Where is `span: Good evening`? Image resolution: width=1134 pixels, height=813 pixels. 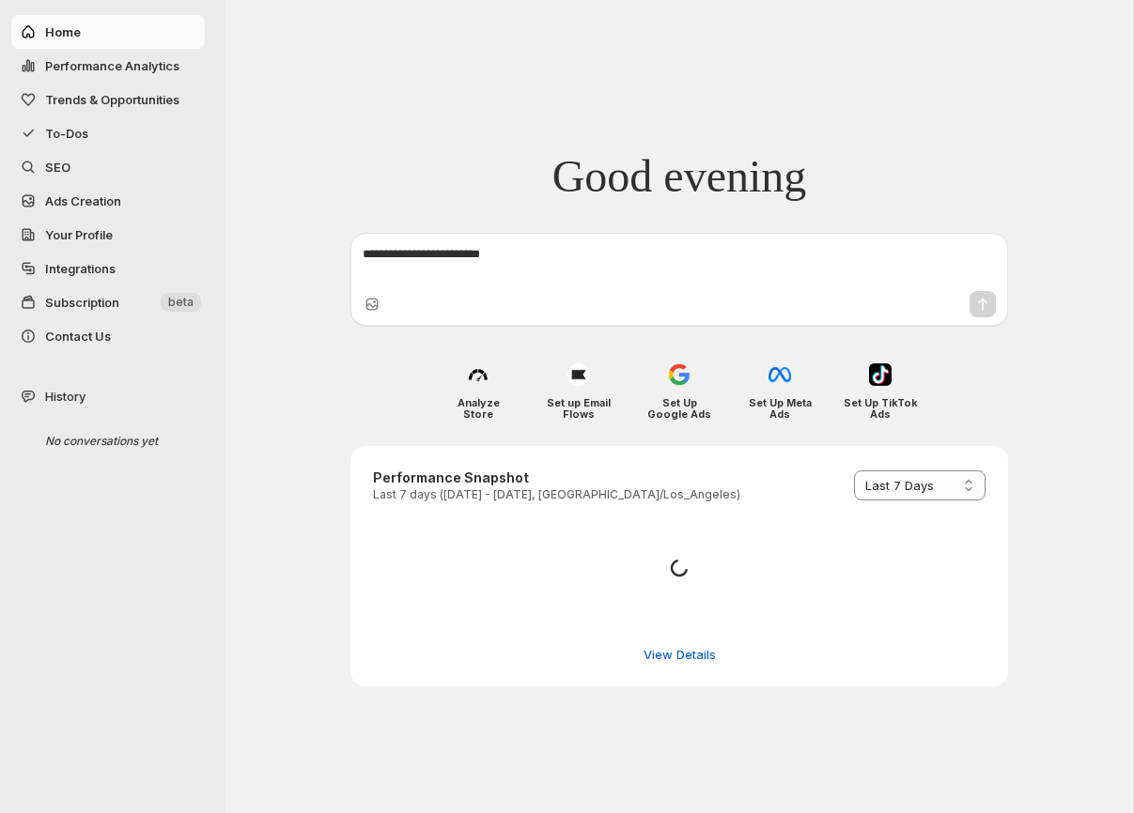 span: Good evening is located at coordinates (679, 177).